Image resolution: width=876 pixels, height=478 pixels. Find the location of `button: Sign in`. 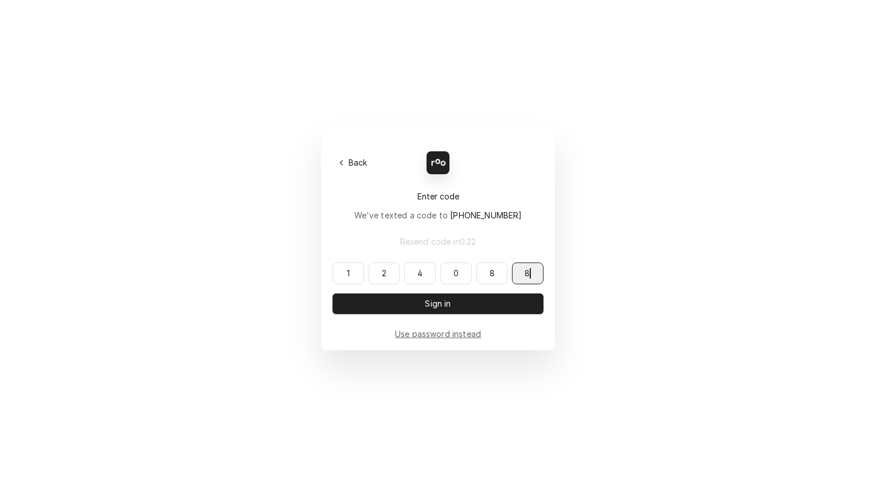

button: Sign in is located at coordinates (438, 304).